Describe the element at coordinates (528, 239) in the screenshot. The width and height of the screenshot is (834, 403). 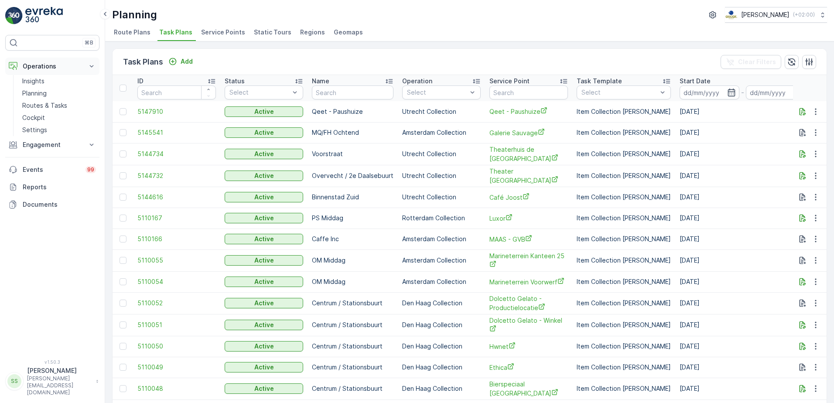
I see `span: MAAS - GVB` at that location.